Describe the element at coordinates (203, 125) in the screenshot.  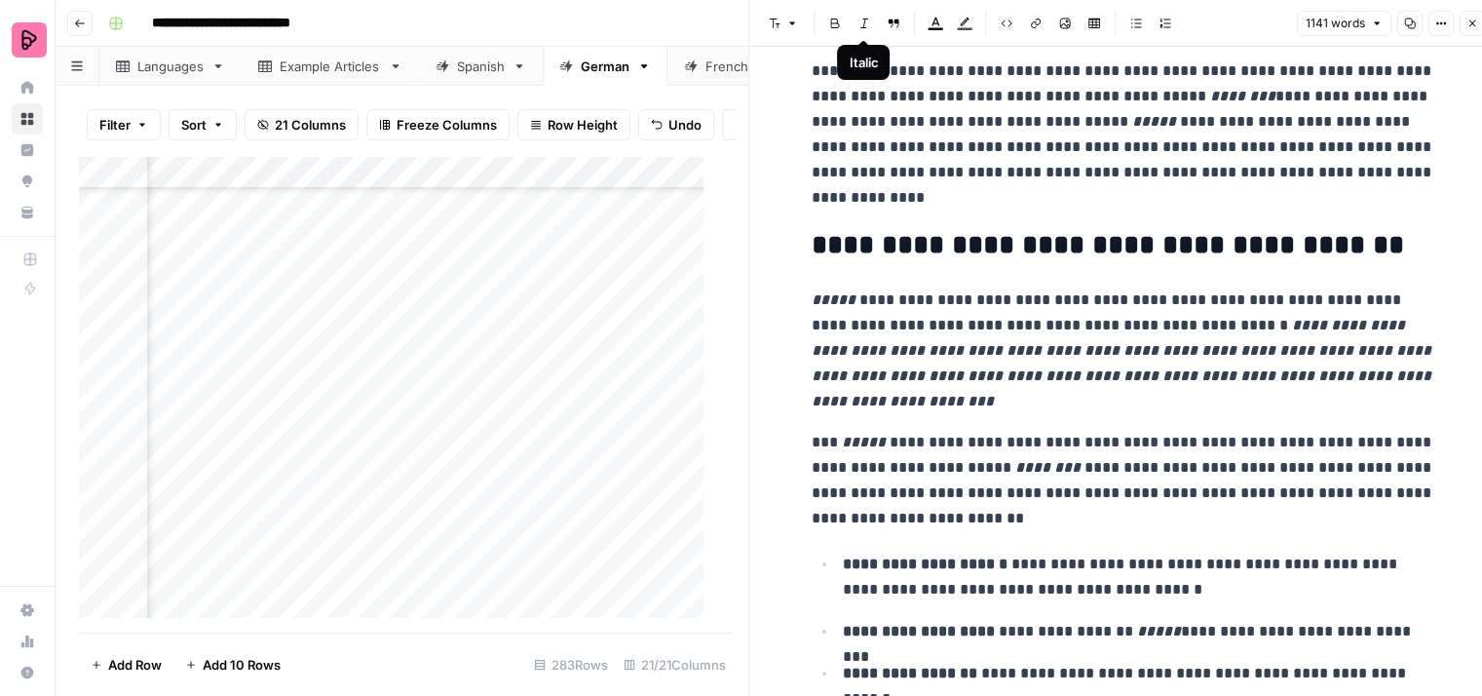
I see `button: Sort` at that location.